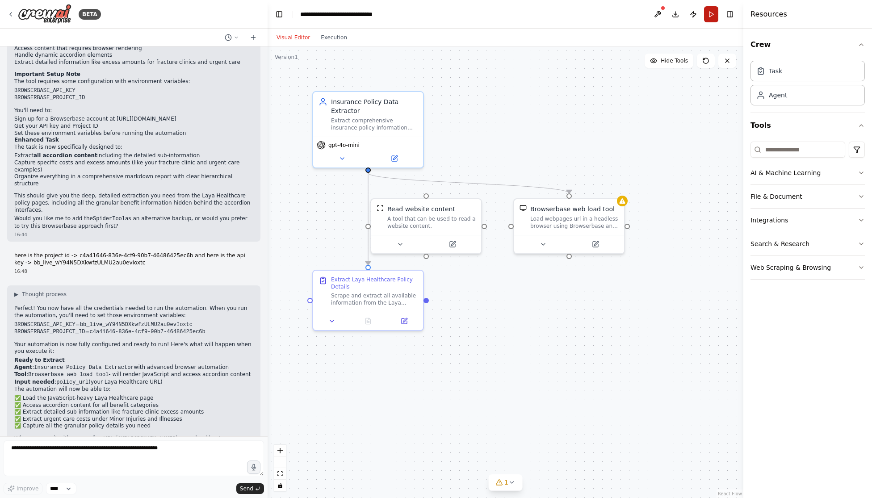 Image resolution: width=872 pixels, height=498 pixels. What do you see at coordinates (469, 183) in the screenshot?
I see `g: Edge from 0c5354fd-52a8-4699-8ad6-b22bb475d0a2 to e45da98f-9ed3-4627-be73-df93159f44c0` at bounding box center [469, 183].